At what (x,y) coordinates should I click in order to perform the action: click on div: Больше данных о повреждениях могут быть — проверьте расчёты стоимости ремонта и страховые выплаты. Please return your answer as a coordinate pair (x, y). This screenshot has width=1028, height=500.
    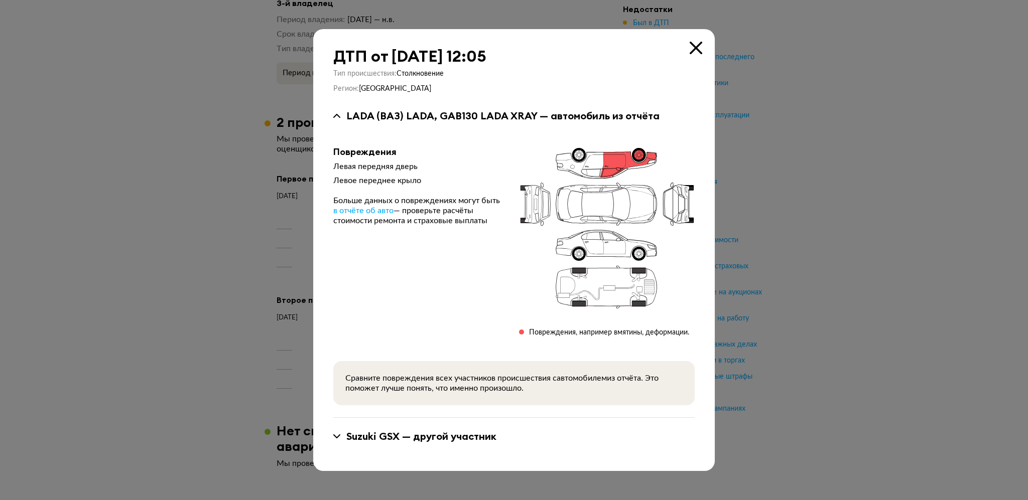
    Looking at the image, I should click on (418, 211).